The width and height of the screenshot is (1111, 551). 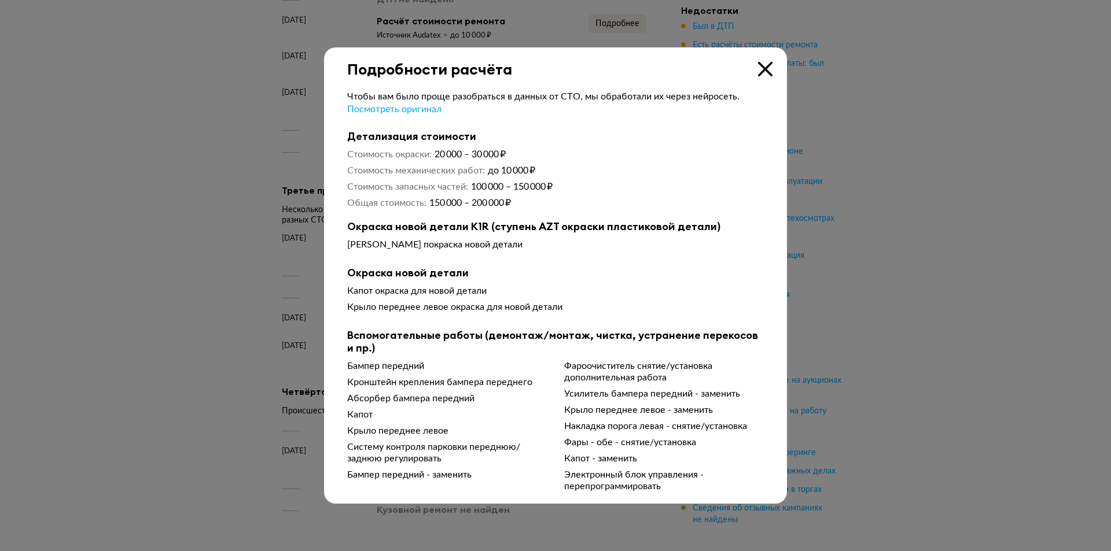 What do you see at coordinates (447, 415) in the screenshot?
I see `div: Капот` at bounding box center [447, 415].